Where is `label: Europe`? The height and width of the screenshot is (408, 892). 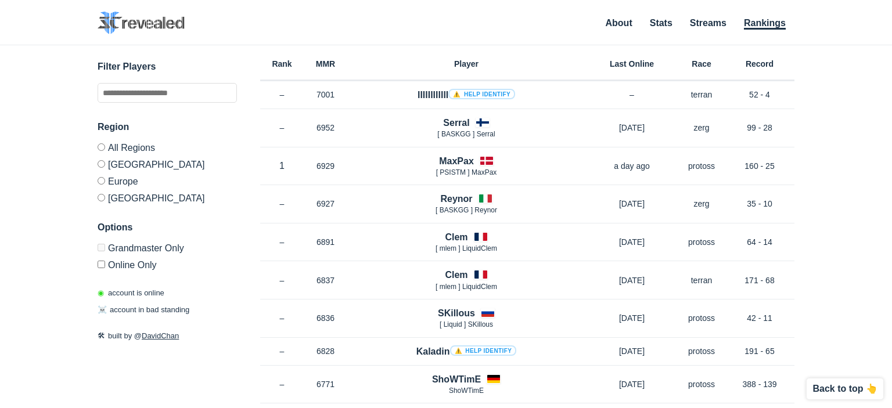 label: Europe is located at coordinates (167, 181).